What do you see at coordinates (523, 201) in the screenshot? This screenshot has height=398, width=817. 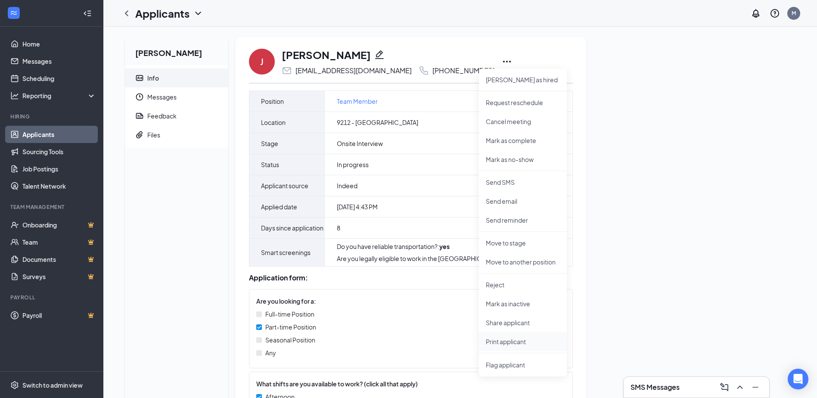 I see `p: Send email` at bounding box center [523, 201].